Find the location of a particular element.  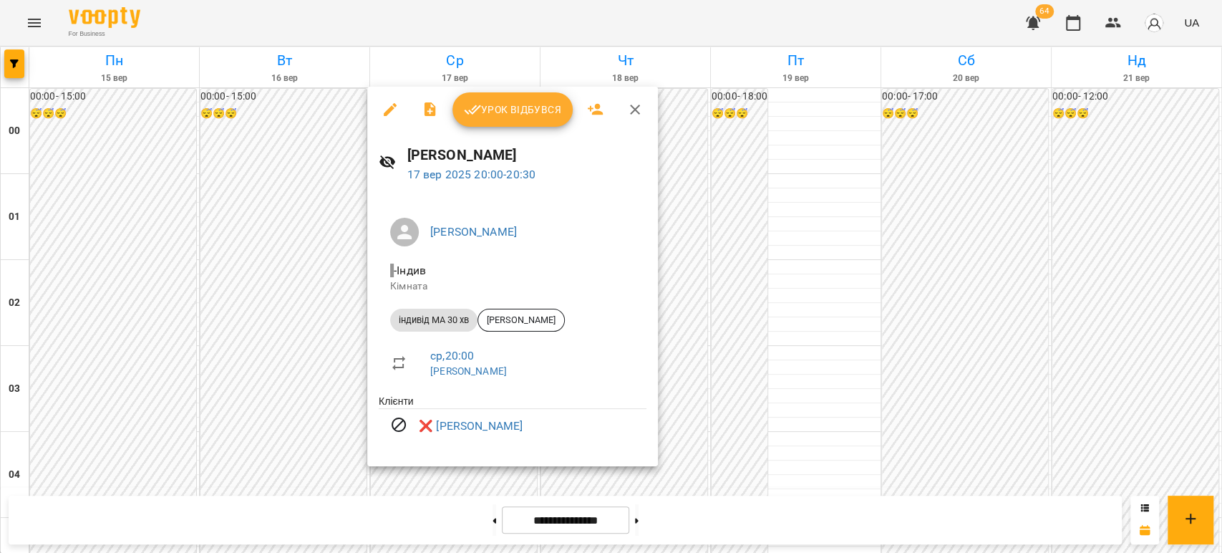

a: 17 вер 2025 20:00-20:30 is located at coordinates (471, 174).